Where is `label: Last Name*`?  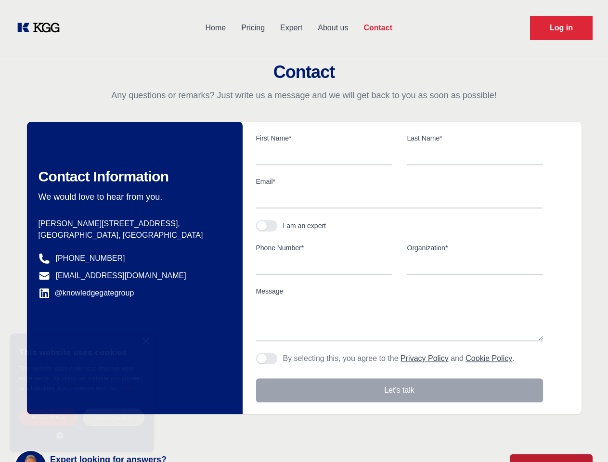 label: Last Name* is located at coordinates (475, 138).